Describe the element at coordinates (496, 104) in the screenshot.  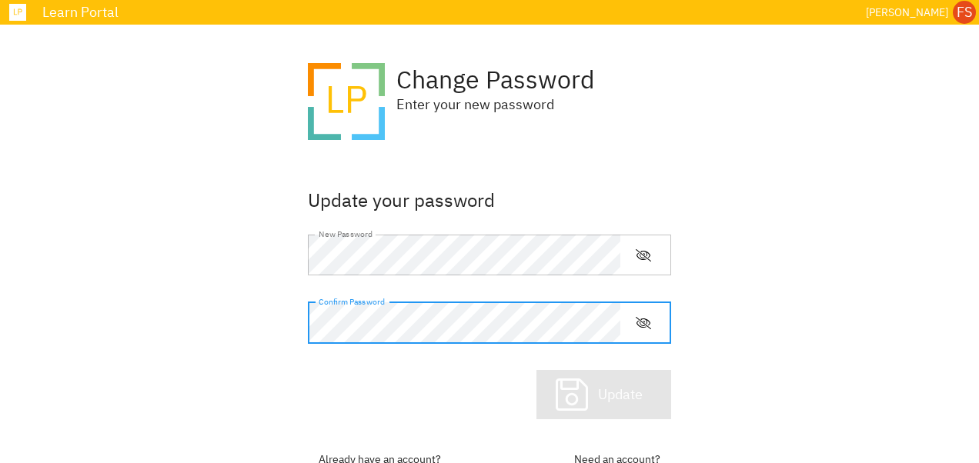
I see `div: Enter your new password` at that location.